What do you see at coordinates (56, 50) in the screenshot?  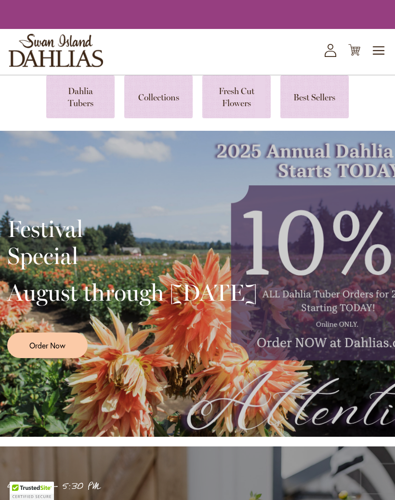 I see `a: store logo` at bounding box center [56, 50].